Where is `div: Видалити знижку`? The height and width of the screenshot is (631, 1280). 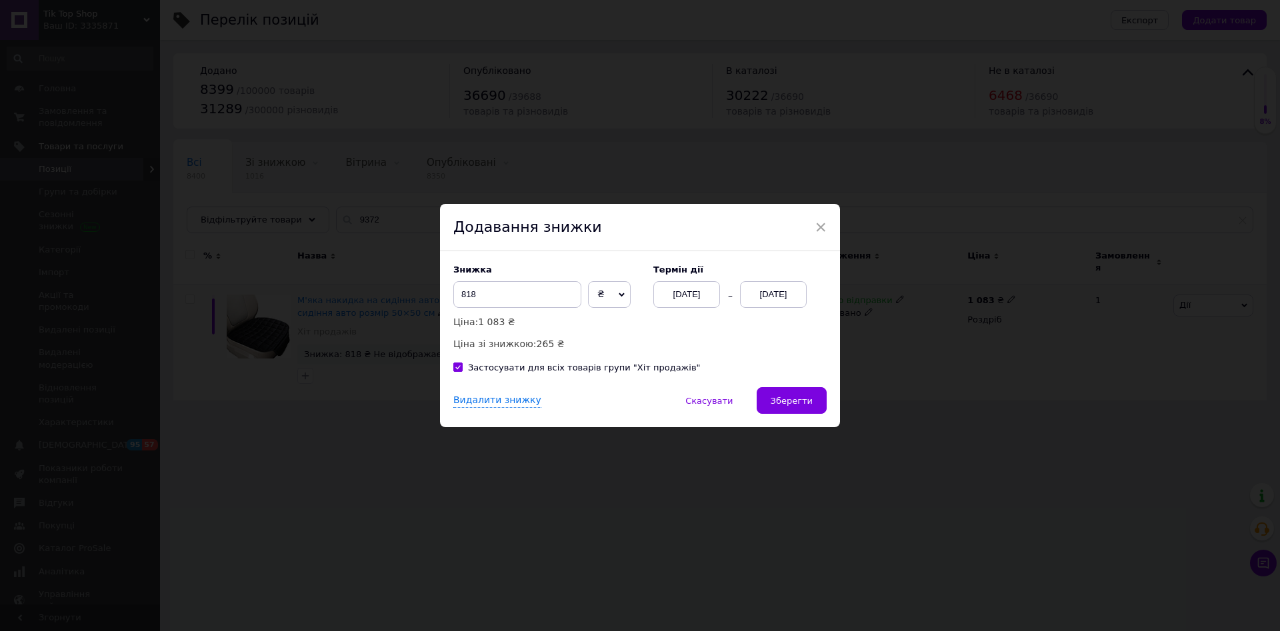 div: Видалити знижку is located at coordinates (497, 401).